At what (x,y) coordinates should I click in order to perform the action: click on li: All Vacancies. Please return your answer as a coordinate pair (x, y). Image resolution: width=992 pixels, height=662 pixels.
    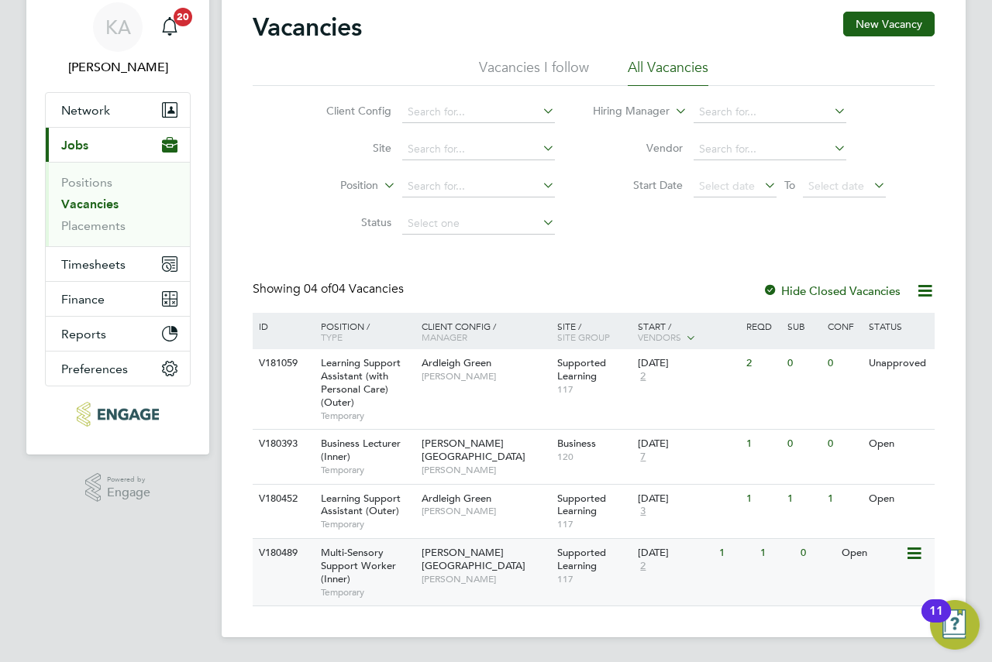
    Looking at the image, I should click on (668, 72).